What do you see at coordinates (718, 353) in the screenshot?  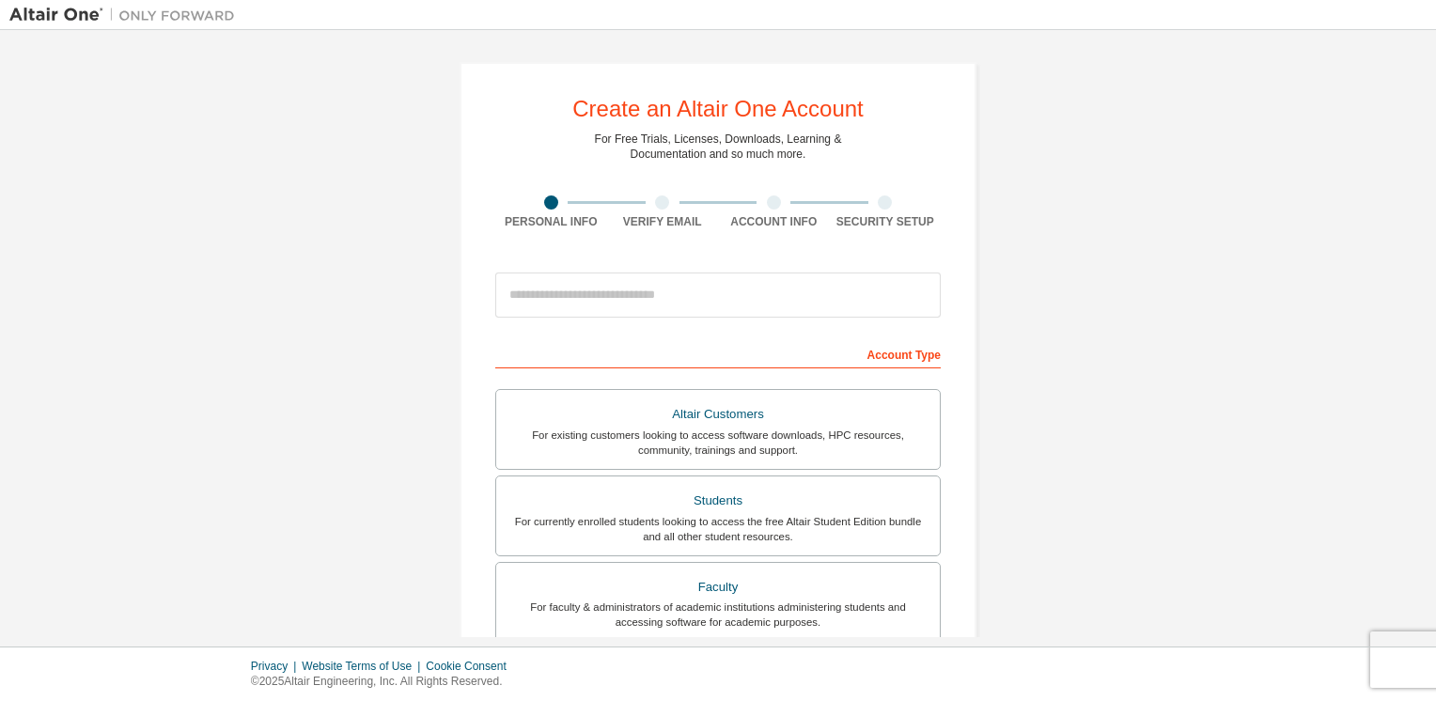 I see `div: Account Type` at bounding box center [718, 353].